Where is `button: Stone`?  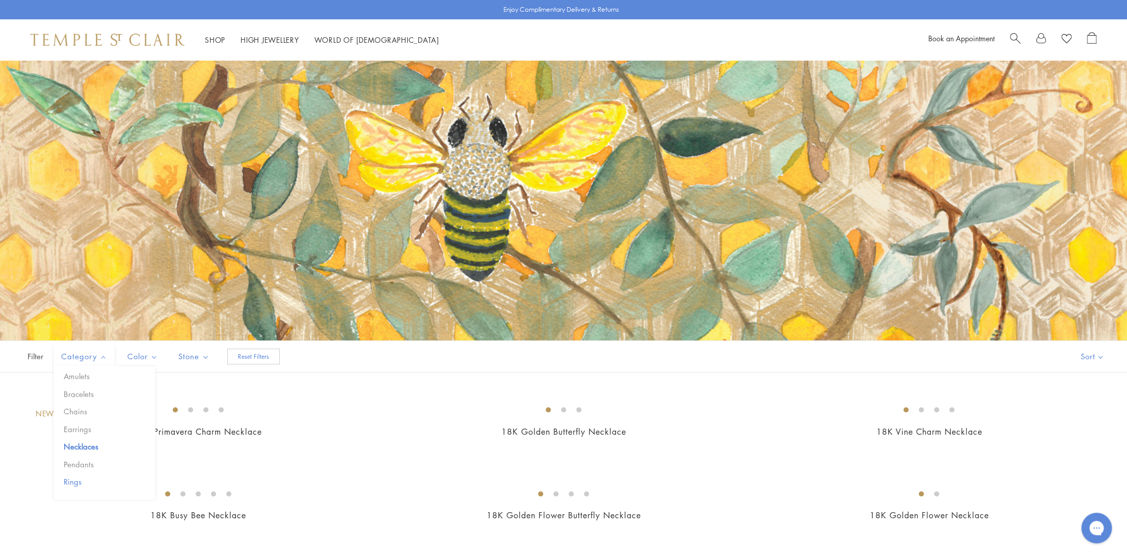
button: Stone is located at coordinates (194, 356).